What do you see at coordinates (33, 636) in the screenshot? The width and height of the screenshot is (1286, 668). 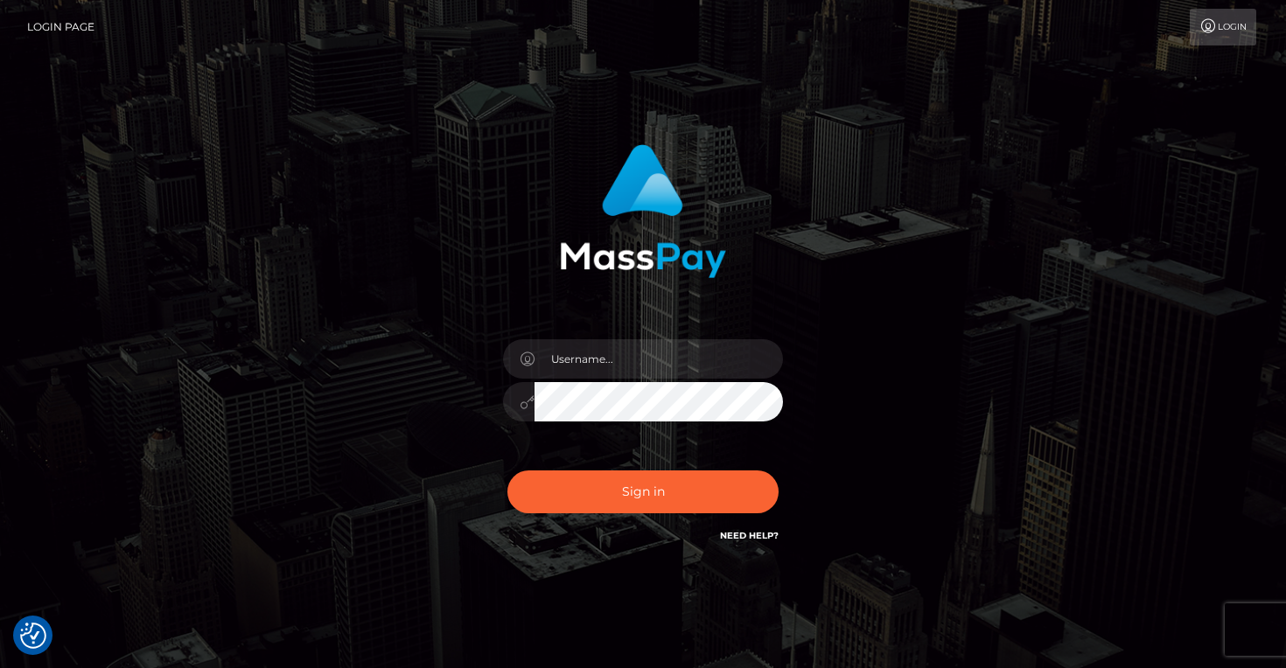 I see `button: Consent Preferences` at bounding box center [33, 636].